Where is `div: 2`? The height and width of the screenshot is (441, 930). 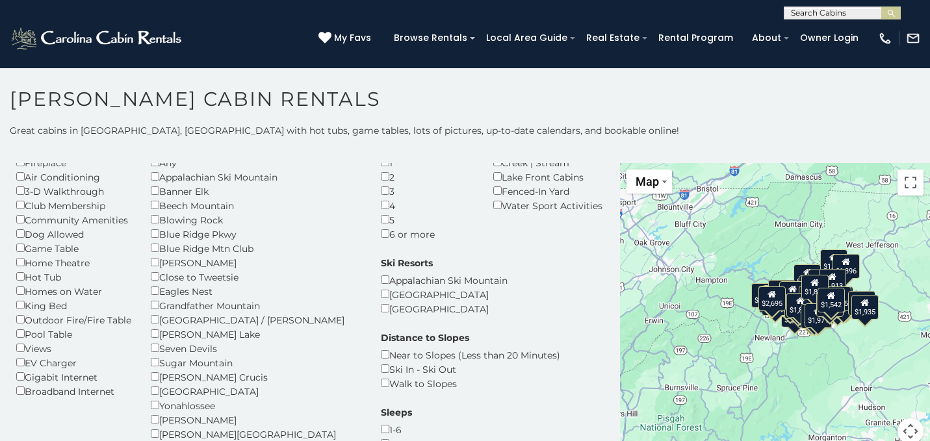 div: 2 is located at coordinates (427, 177).